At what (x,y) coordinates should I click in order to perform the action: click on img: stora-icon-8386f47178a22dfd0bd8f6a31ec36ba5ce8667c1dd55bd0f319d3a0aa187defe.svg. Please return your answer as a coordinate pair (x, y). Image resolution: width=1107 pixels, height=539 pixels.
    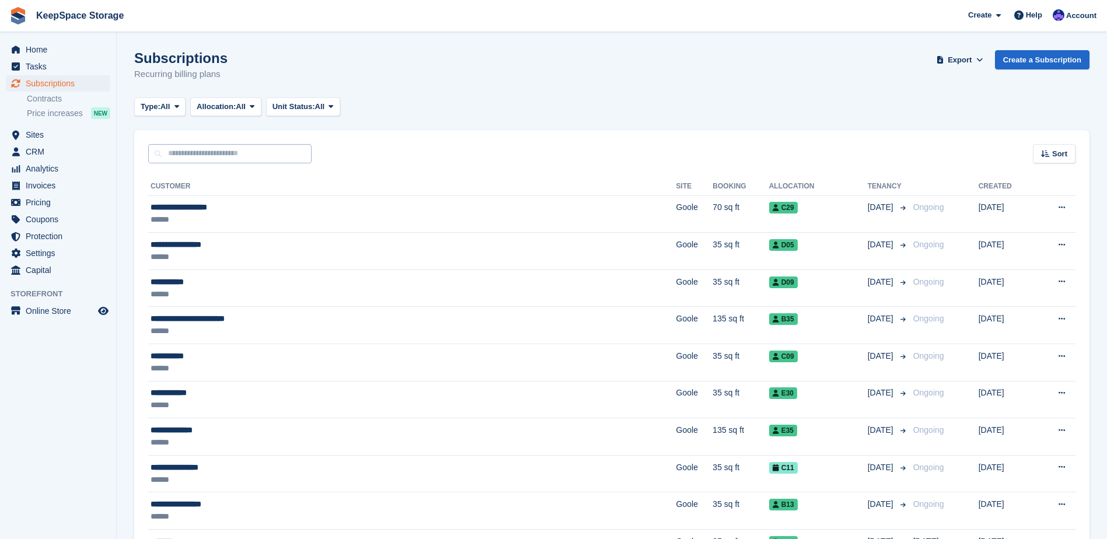
    Looking at the image, I should click on (18, 16).